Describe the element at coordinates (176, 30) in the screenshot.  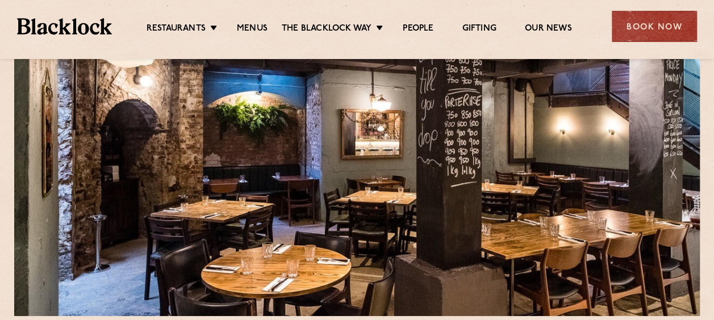
I see `a: Restaurants` at that location.